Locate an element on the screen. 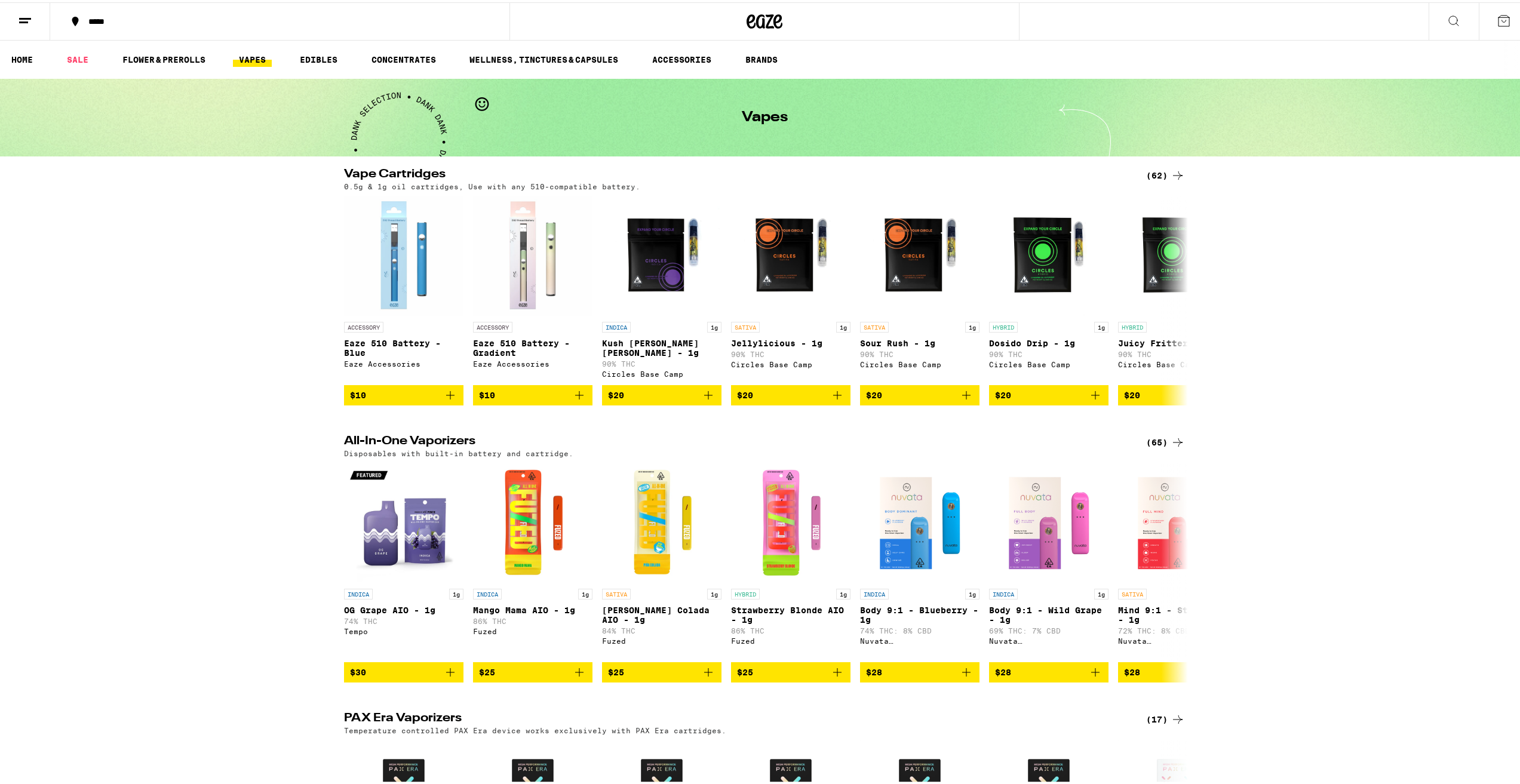  img: Circles Base Camp - Kush Berry Bliss - 1g is located at coordinates (662, 254).